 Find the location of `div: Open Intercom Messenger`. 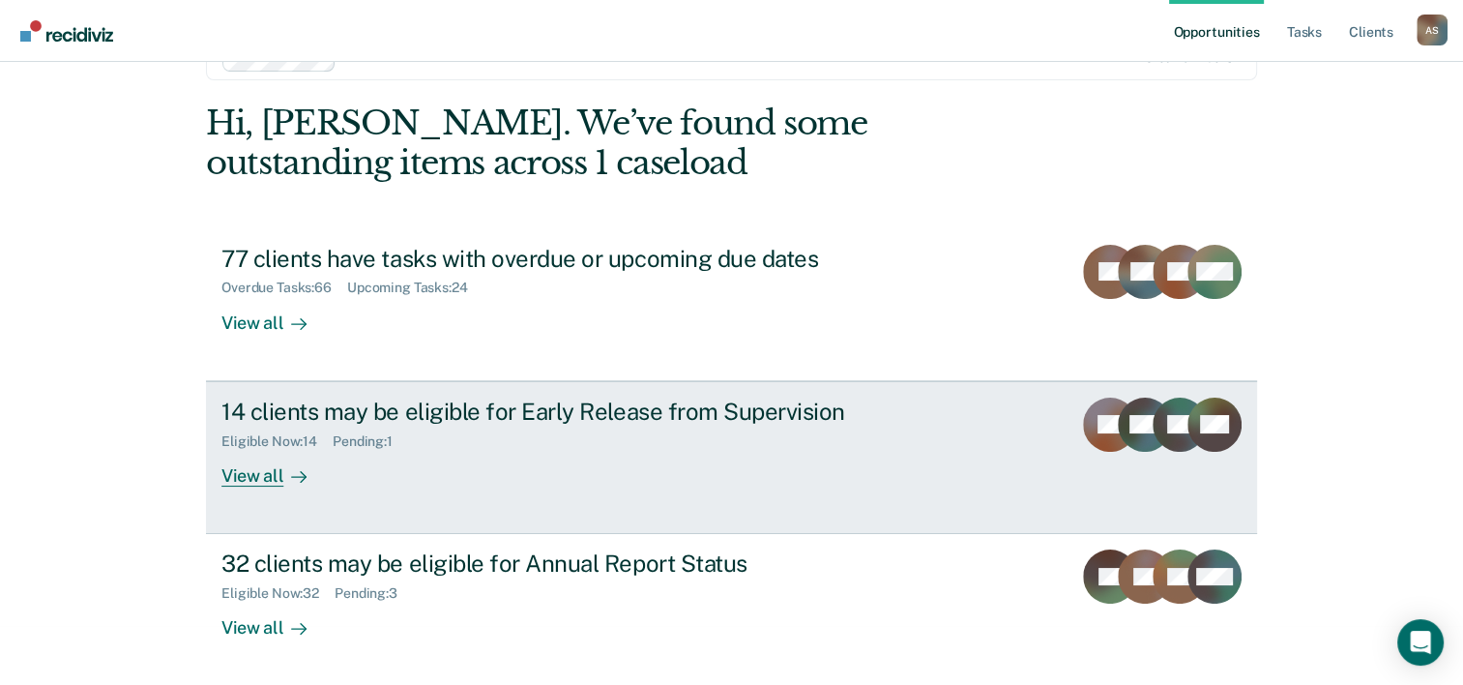

div: Open Intercom Messenger is located at coordinates (1421, 642).